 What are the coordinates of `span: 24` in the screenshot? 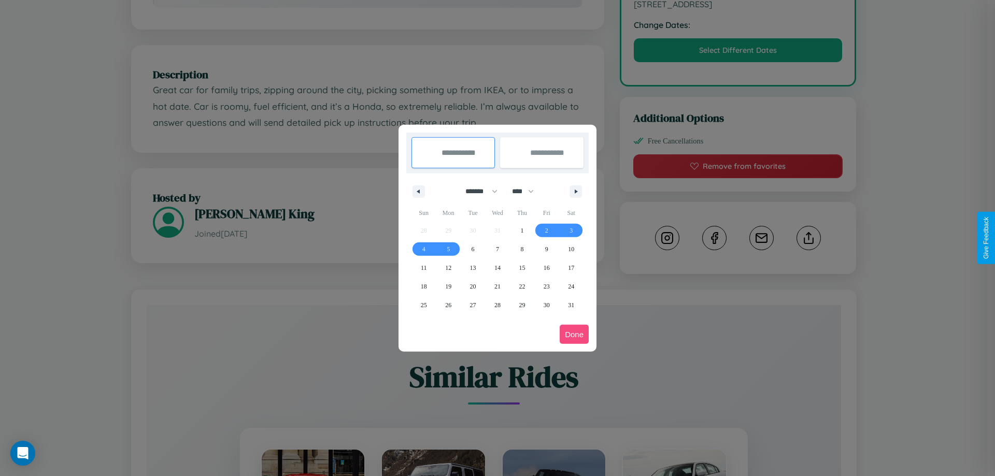 It's located at (571, 286).